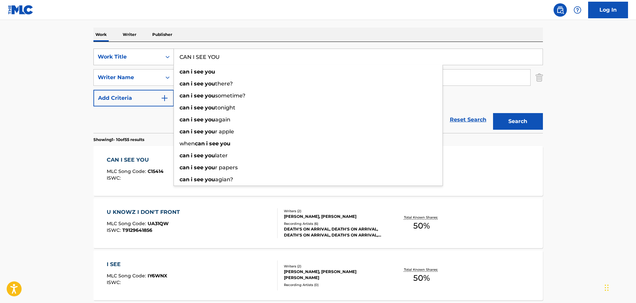  Describe the element at coordinates (226, 167) in the screenshot. I see `span: r papers` at that location.